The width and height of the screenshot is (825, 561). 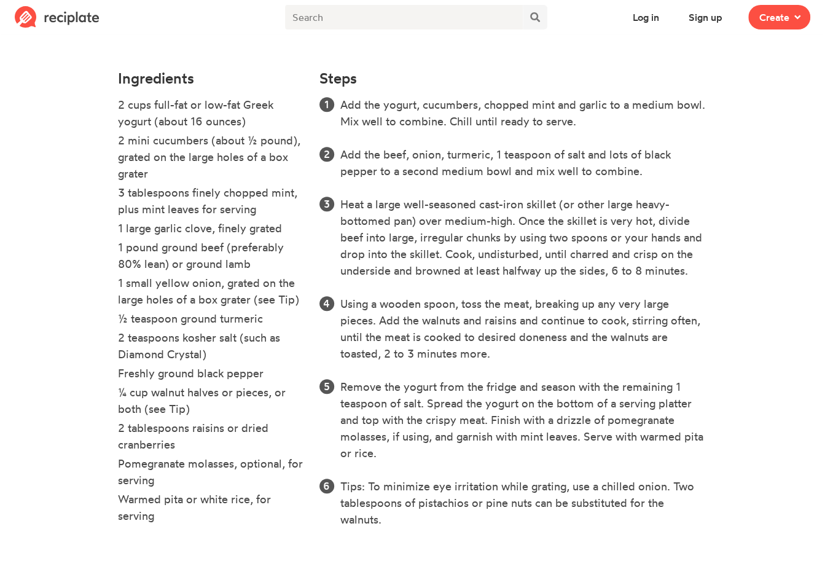 I want to click on li: 2 cups full-fat or low-fat Greek yogurt (about 16 ounces), so click(x=211, y=114).